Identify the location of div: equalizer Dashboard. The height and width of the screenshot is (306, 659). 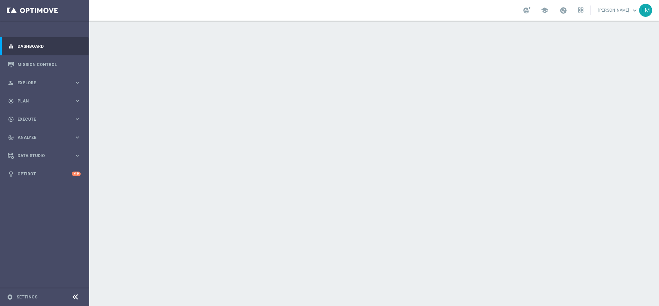
(44, 46).